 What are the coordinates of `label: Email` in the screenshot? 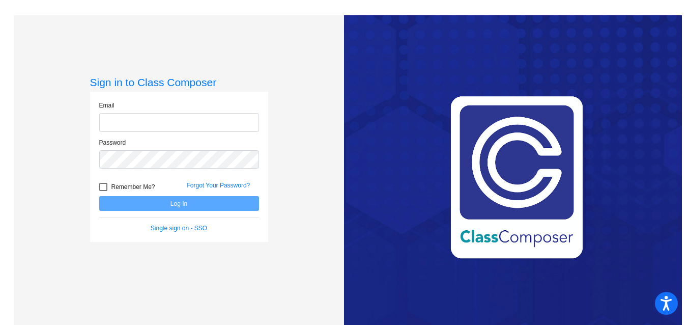 It's located at (107, 105).